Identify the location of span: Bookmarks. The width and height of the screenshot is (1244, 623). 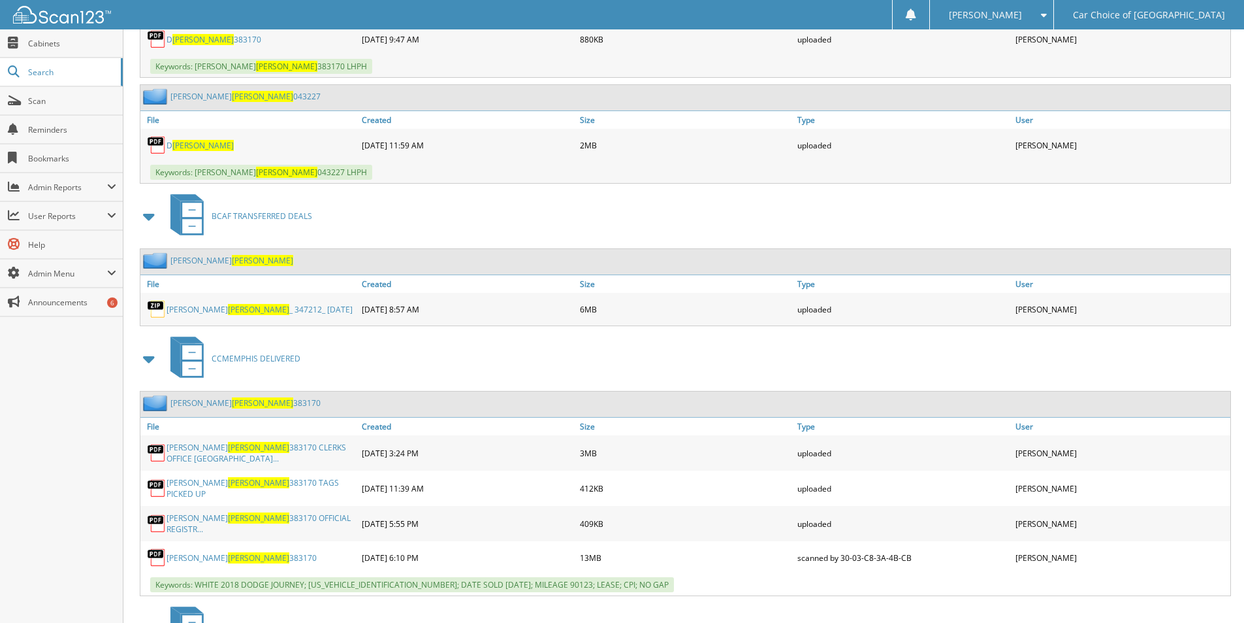
(72, 158).